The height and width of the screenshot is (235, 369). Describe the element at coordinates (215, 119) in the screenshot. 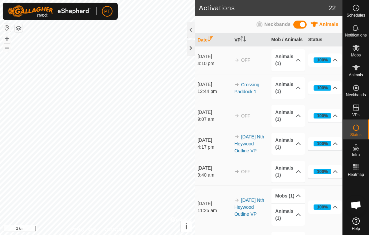

I see `div: 9:07 am` at that location.